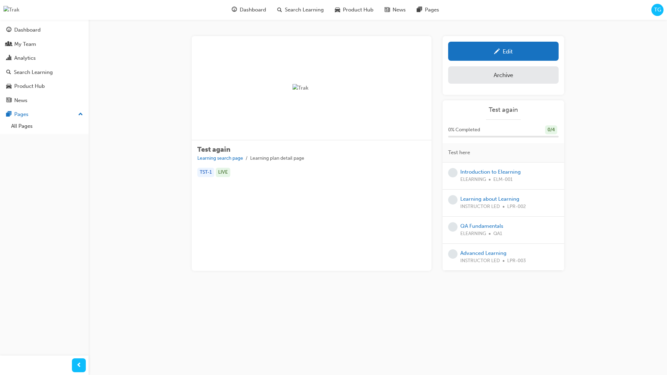 Image resolution: width=667 pixels, height=375 pixels. I want to click on a: Learning about Learning, so click(490, 199).